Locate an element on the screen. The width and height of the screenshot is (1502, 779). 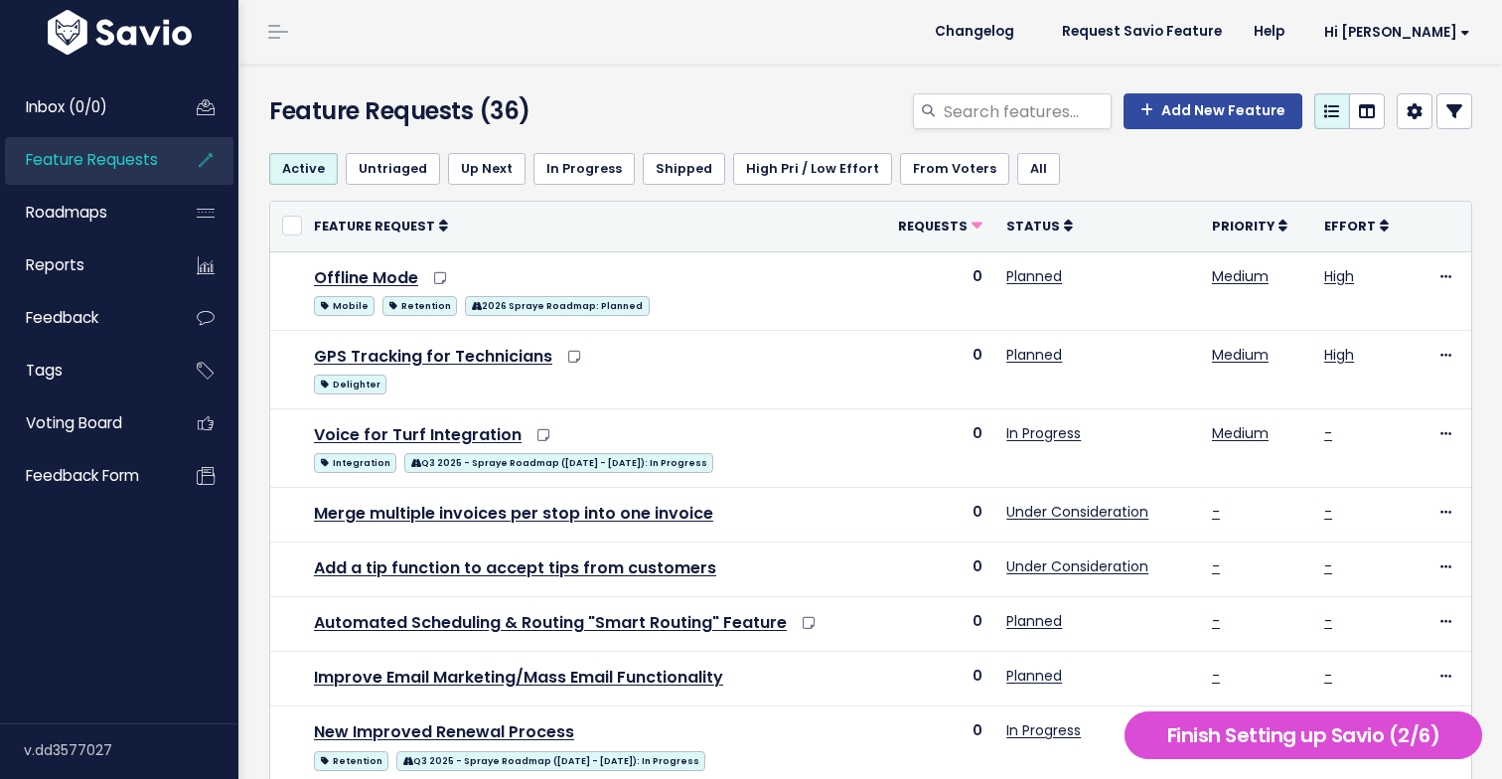
a: Help is located at coordinates (1269, 32).